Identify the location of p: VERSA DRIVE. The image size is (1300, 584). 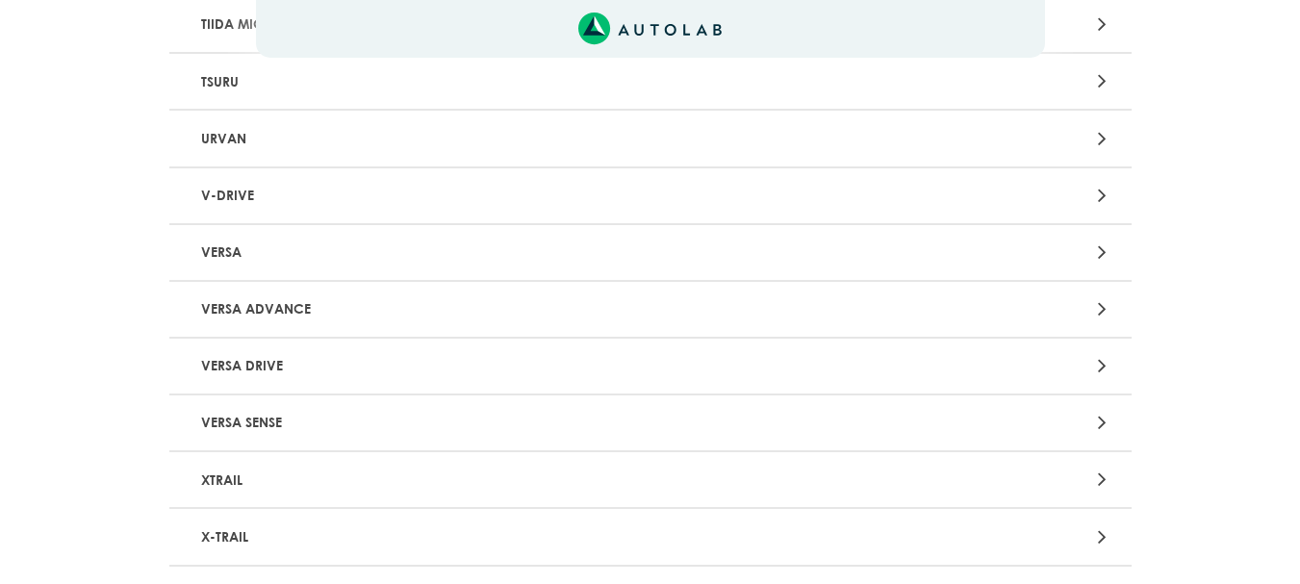
(493, 366).